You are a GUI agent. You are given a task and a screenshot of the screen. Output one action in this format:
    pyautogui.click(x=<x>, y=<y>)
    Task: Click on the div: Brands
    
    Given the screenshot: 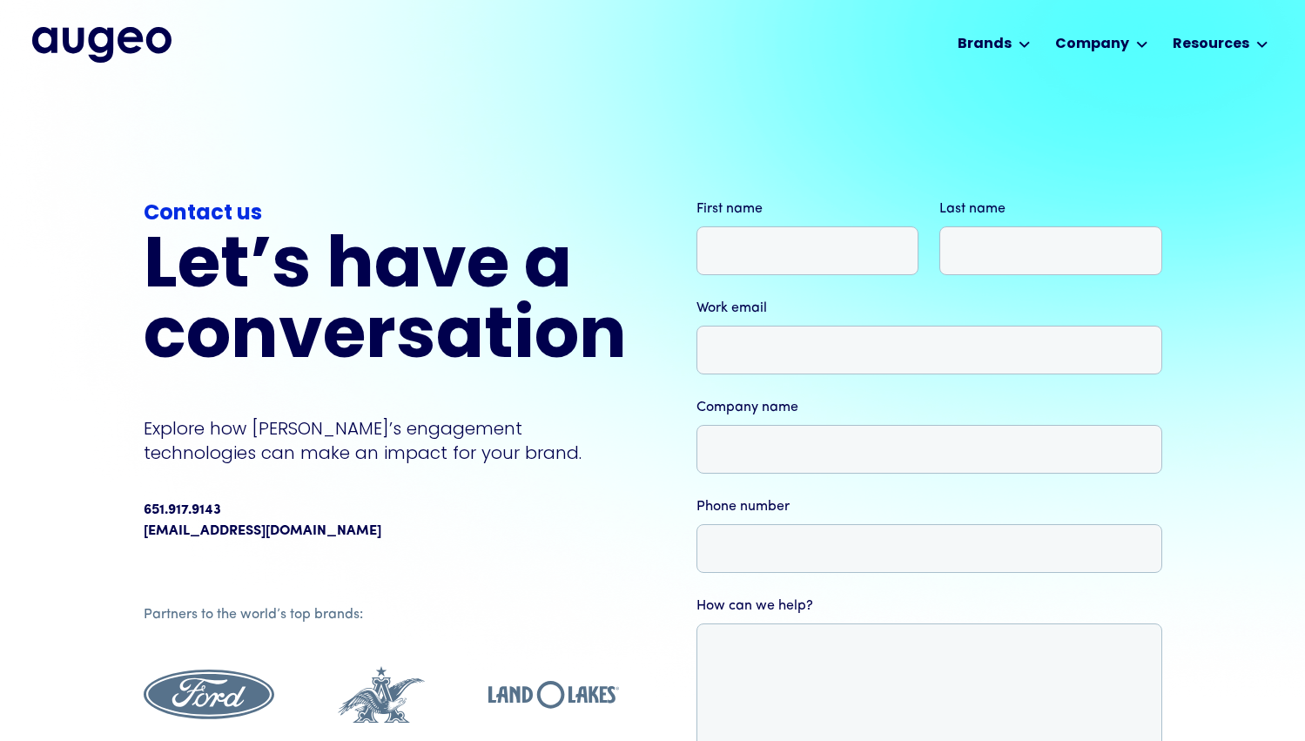 What is the action you would take?
    pyautogui.click(x=985, y=44)
    